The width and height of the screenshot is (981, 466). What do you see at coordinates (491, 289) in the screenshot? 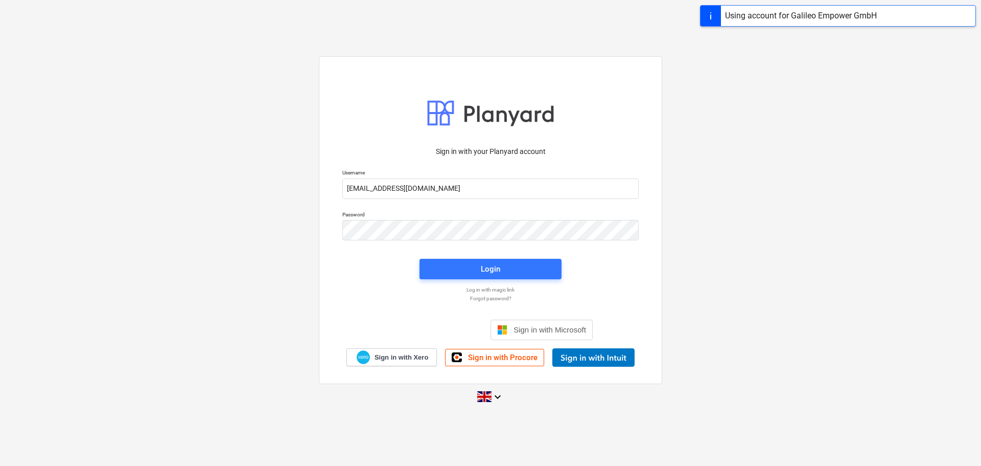
I see `p: Log in with magic link` at bounding box center [491, 289].